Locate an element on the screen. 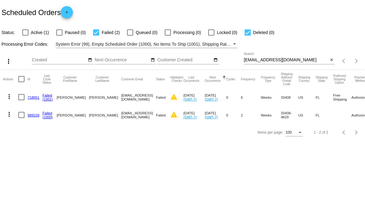 This screenshot has height=202, width=365. a: 718051 is located at coordinates (33, 97).